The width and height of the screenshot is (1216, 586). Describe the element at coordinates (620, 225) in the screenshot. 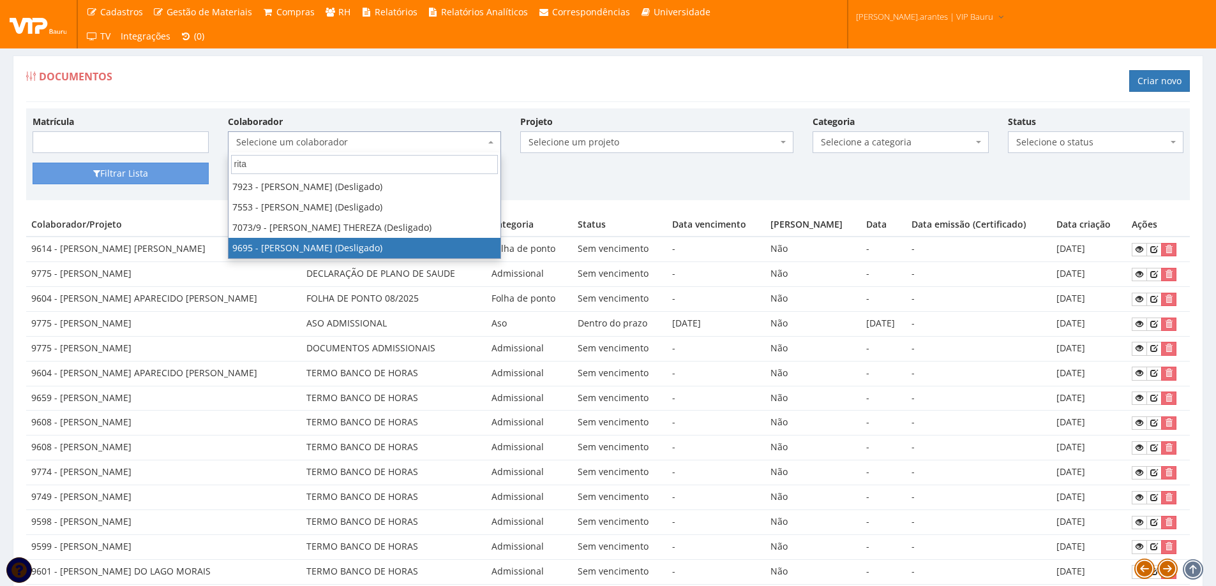

I see `th: Status` at that location.